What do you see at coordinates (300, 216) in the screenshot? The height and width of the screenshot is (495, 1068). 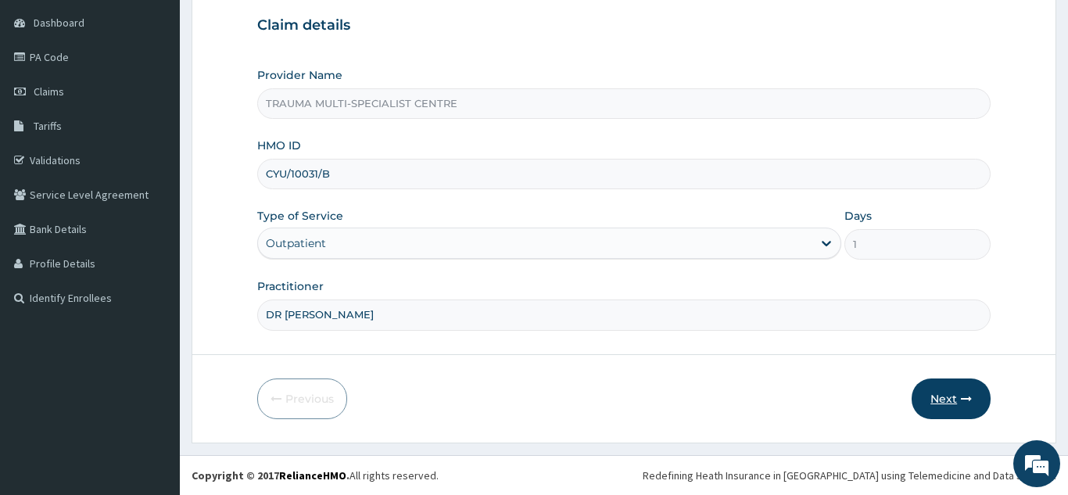 I see `label: Type of Service` at bounding box center [300, 216].